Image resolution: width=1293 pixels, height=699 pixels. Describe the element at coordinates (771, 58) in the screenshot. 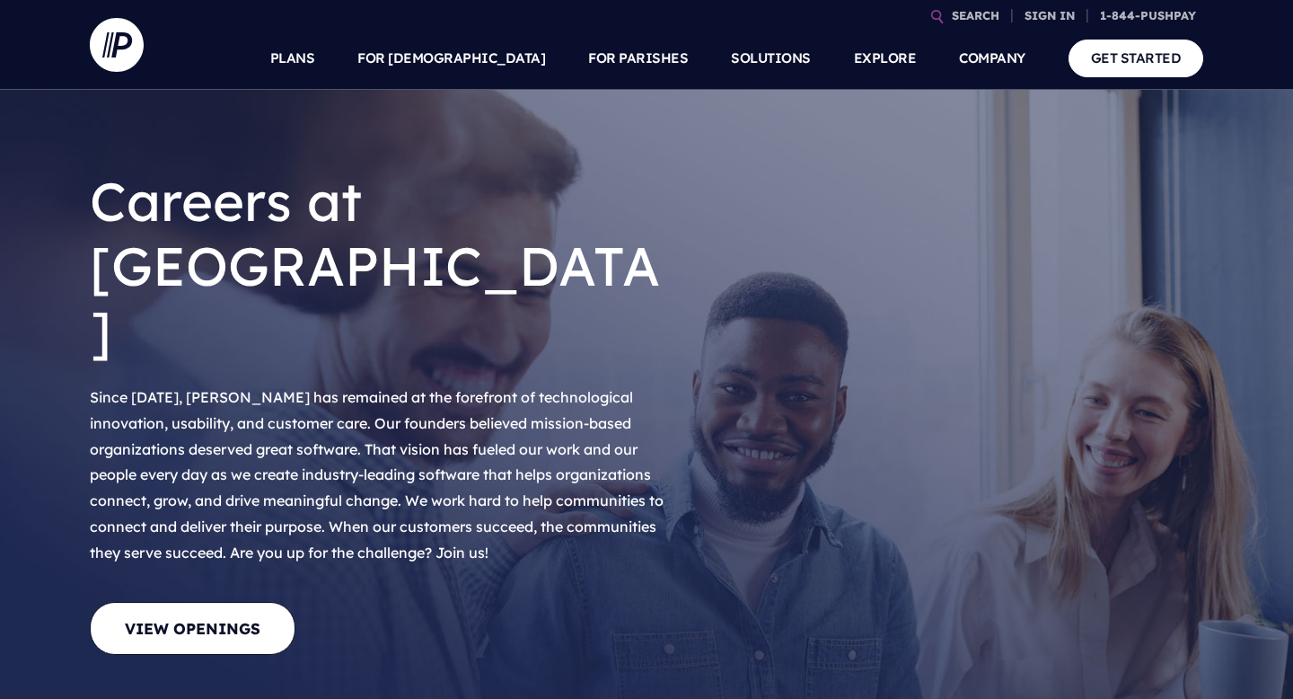

I see `a: SOLUTIONS` at that location.